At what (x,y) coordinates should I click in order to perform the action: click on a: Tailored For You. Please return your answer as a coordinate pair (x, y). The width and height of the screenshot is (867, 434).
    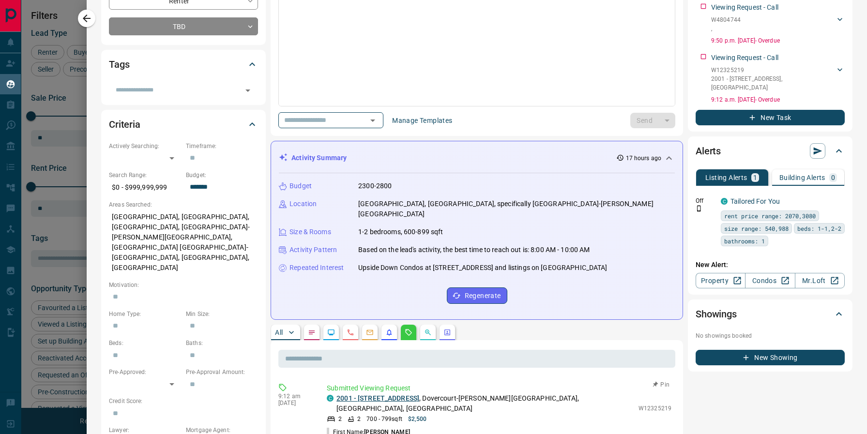
    Looking at the image, I should click on (755, 201).